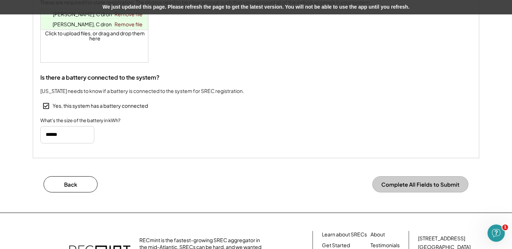 This screenshot has height=249, width=512. I want to click on div: Is there a battery connected to the system?, so click(100, 77).